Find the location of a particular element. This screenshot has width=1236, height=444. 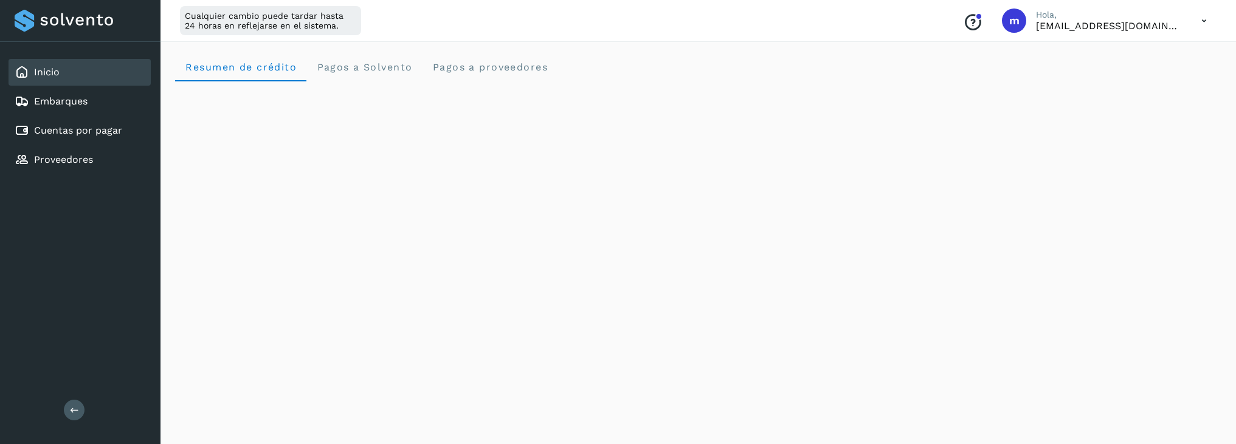

div: Proveedores is located at coordinates (80, 160).